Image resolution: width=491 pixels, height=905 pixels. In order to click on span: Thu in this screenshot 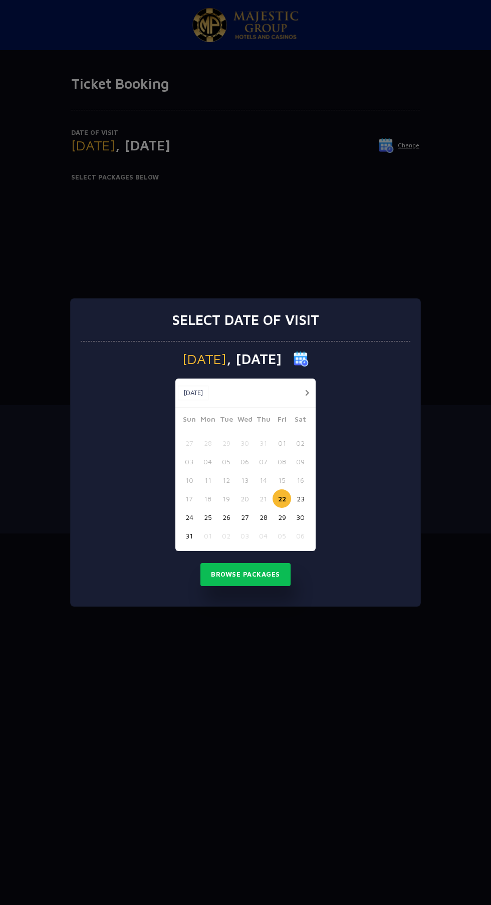, I will do `click(263, 421)`.